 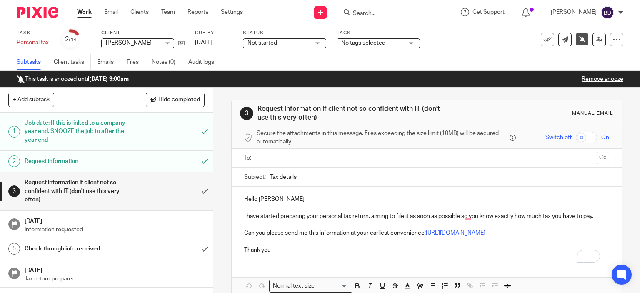 I want to click on label: To:, so click(x=249, y=158).